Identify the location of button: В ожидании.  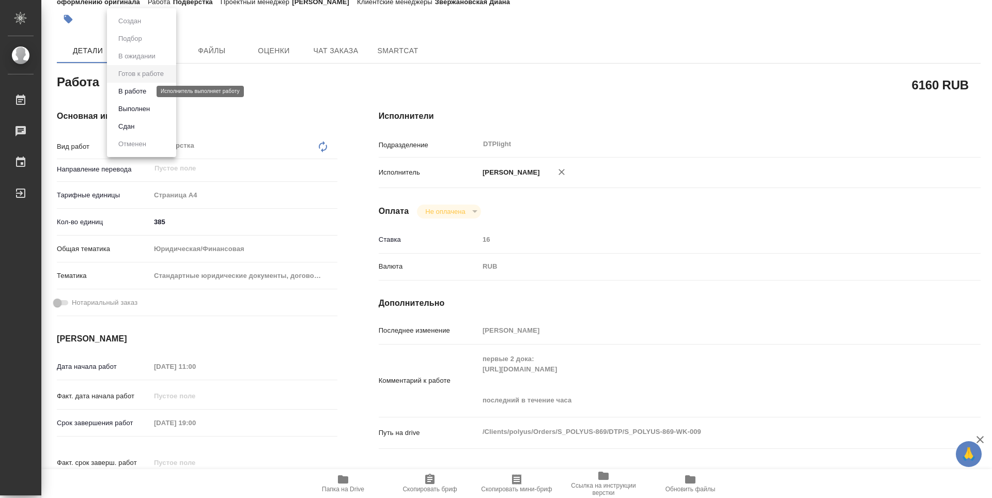
(137, 56).